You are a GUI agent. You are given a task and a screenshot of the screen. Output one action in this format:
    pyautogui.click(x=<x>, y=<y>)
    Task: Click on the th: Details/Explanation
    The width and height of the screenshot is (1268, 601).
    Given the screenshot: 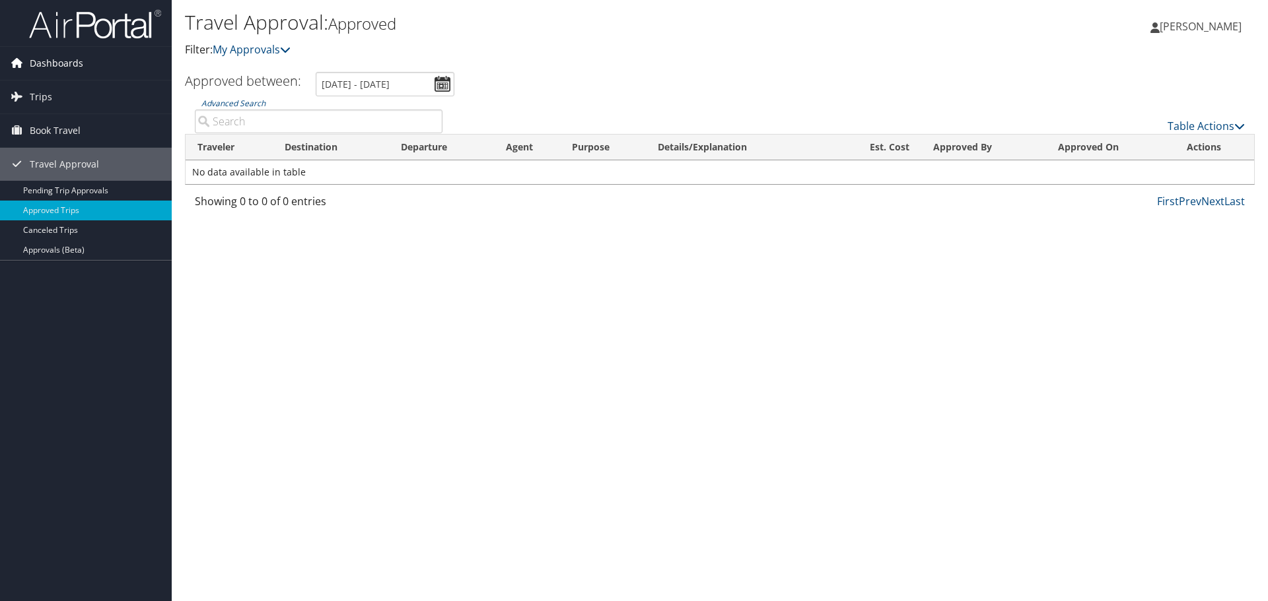 What is the action you would take?
    pyautogui.click(x=739, y=147)
    